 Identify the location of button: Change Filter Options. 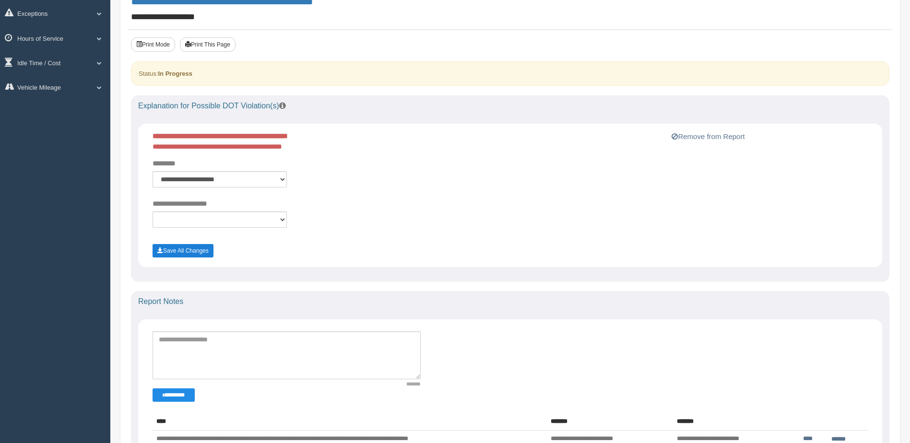
(174, 395).